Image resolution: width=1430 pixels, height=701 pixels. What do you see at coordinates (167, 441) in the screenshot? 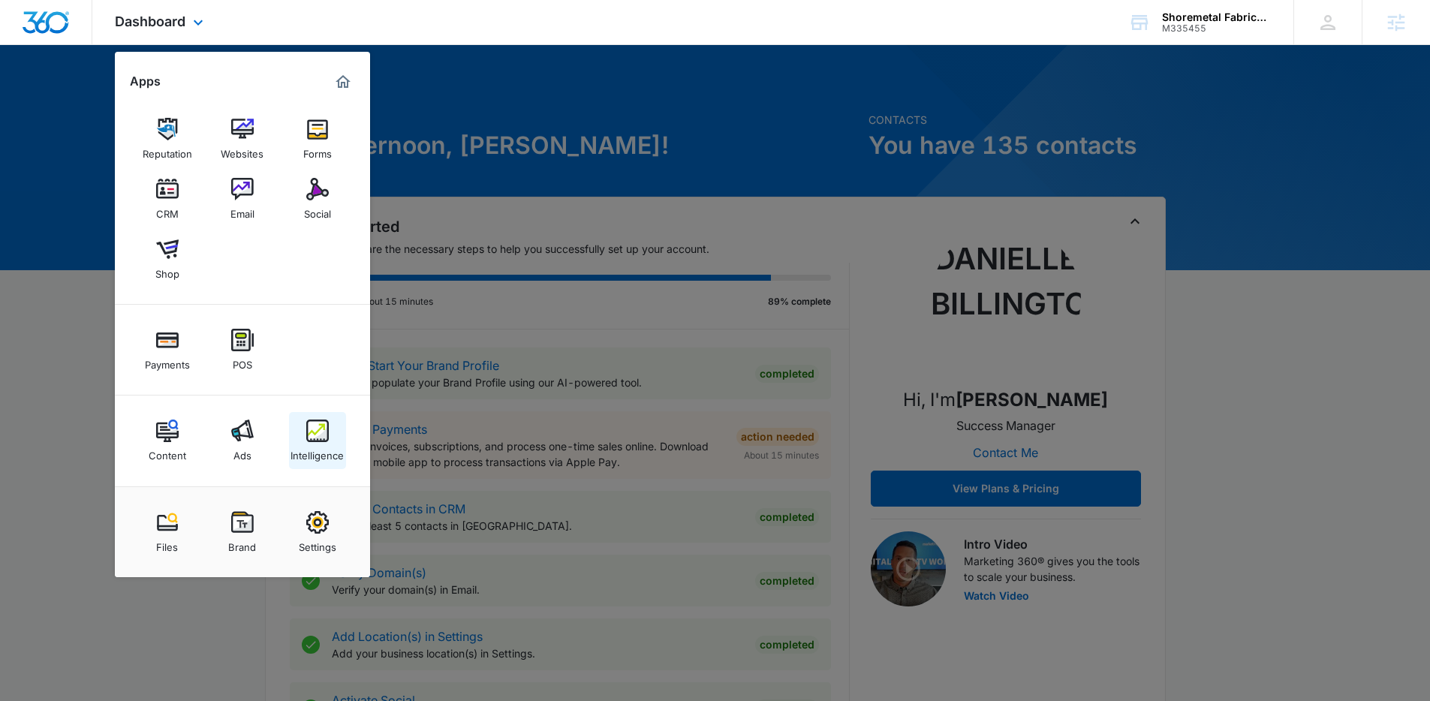
I see `a: Content` at bounding box center [167, 441].